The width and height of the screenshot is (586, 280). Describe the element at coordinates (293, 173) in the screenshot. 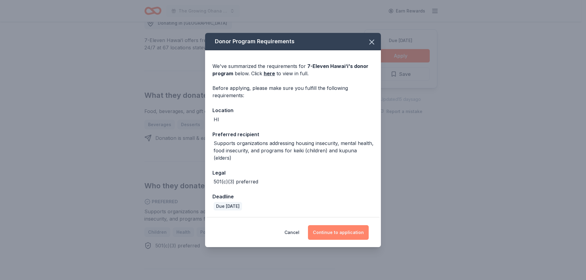

I see `div: Legal` at that location.